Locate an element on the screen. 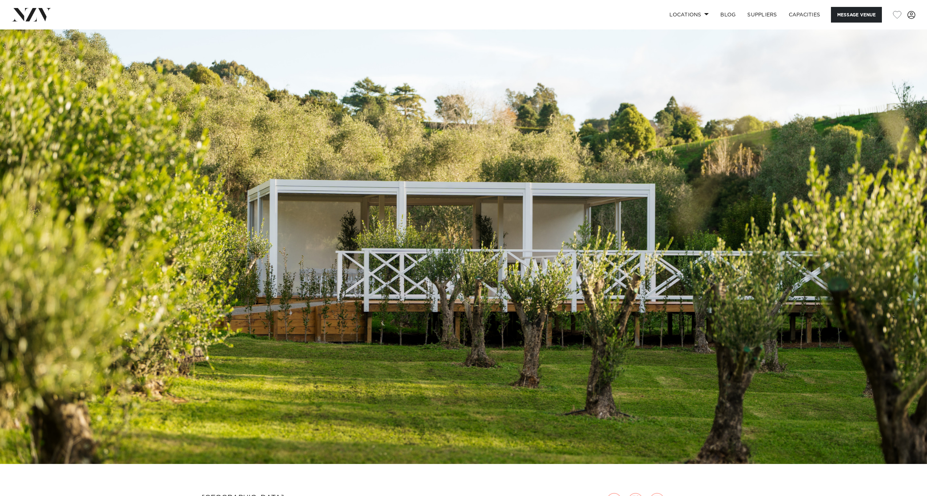 This screenshot has width=927, height=496. a: Capacities is located at coordinates (804, 15).